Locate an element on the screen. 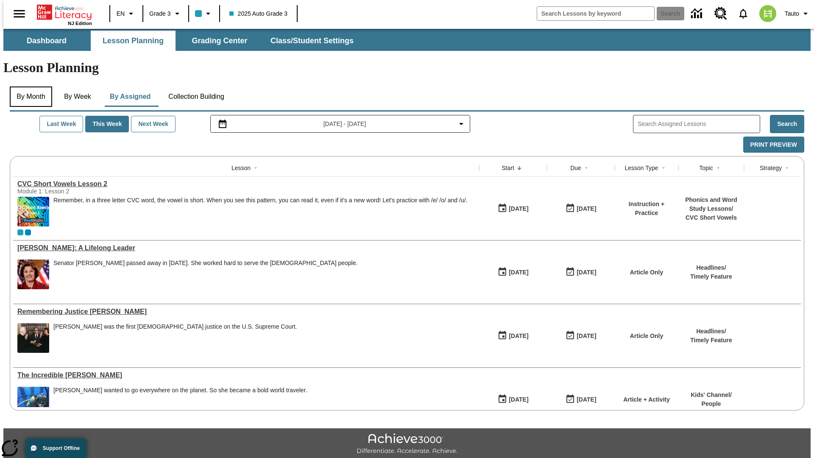 This screenshot has height=458, width=814. button: Next Week is located at coordinates (153, 124).